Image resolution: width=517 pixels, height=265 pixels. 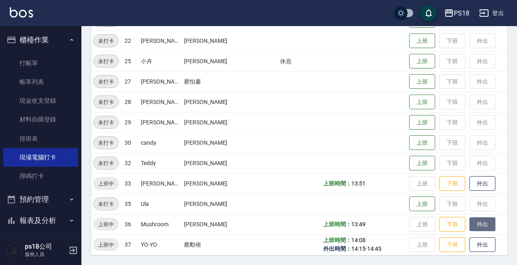 What do you see at coordinates (358, 248) in the screenshot?
I see `span: 14:15` at bounding box center [358, 248].